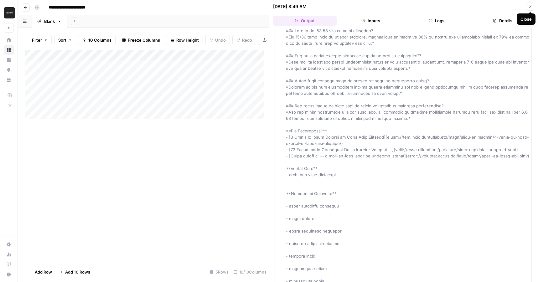 The width and height of the screenshot is (538, 282). What do you see at coordinates (9, 274) in the screenshot?
I see `button: Help + Support` at bounding box center [9, 274].